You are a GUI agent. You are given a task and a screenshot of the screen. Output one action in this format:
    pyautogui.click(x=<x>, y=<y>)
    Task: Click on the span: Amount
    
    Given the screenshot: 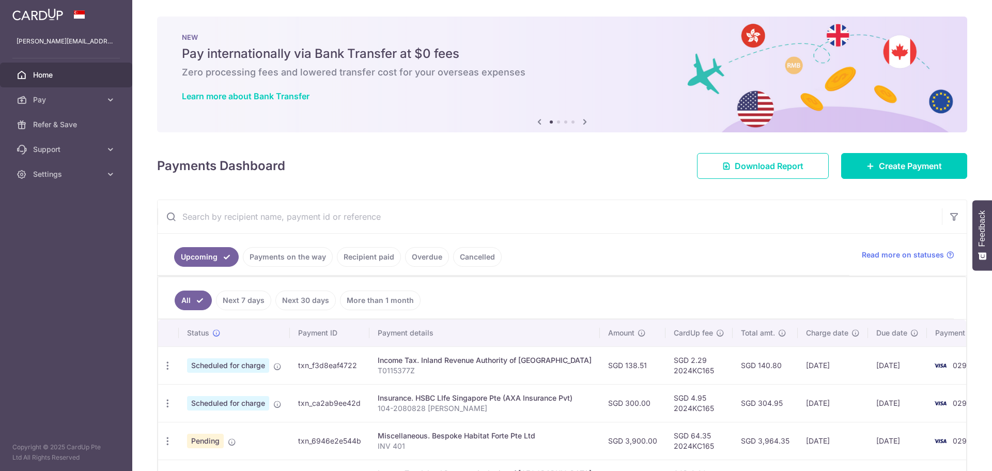 What is the action you would take?
    pyautogui.click(x=621, y=333)
    